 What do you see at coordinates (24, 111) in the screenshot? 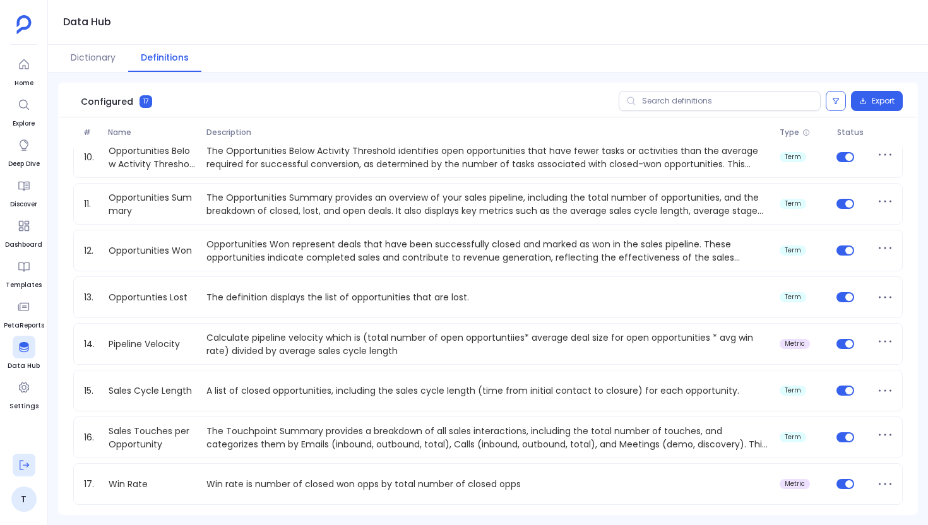
I see `a: Explore` at bounding box center [24, 111].